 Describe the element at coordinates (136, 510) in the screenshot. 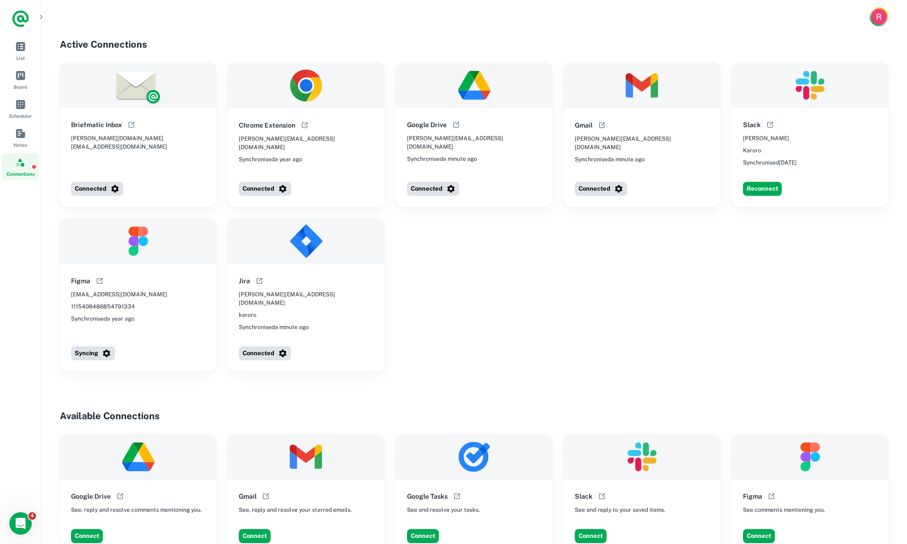

I see `span: See, reply and resolve comments mentioning you.` at that location.